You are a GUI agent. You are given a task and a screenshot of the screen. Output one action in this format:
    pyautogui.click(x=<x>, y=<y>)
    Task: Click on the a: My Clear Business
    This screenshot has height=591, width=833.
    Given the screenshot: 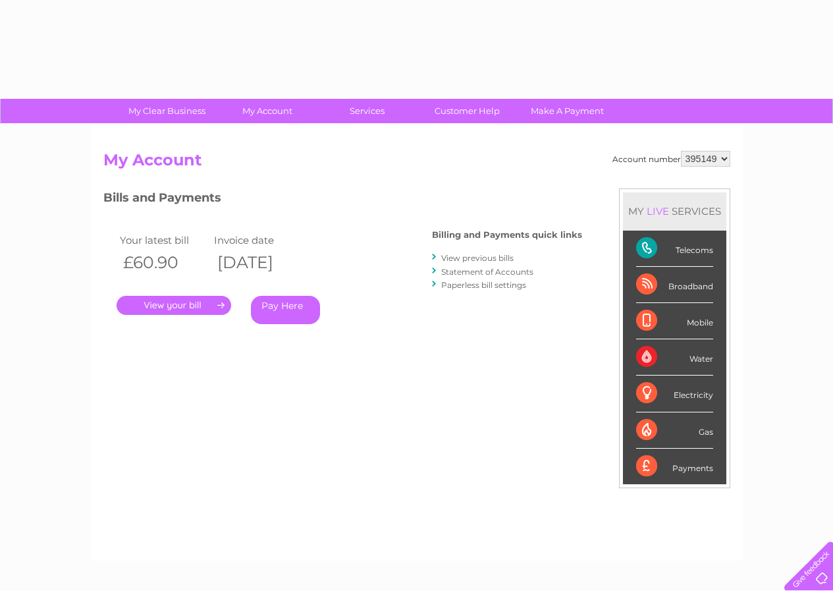 What is the action you would take?
    pyautogui.click(x=167, y=111)
    